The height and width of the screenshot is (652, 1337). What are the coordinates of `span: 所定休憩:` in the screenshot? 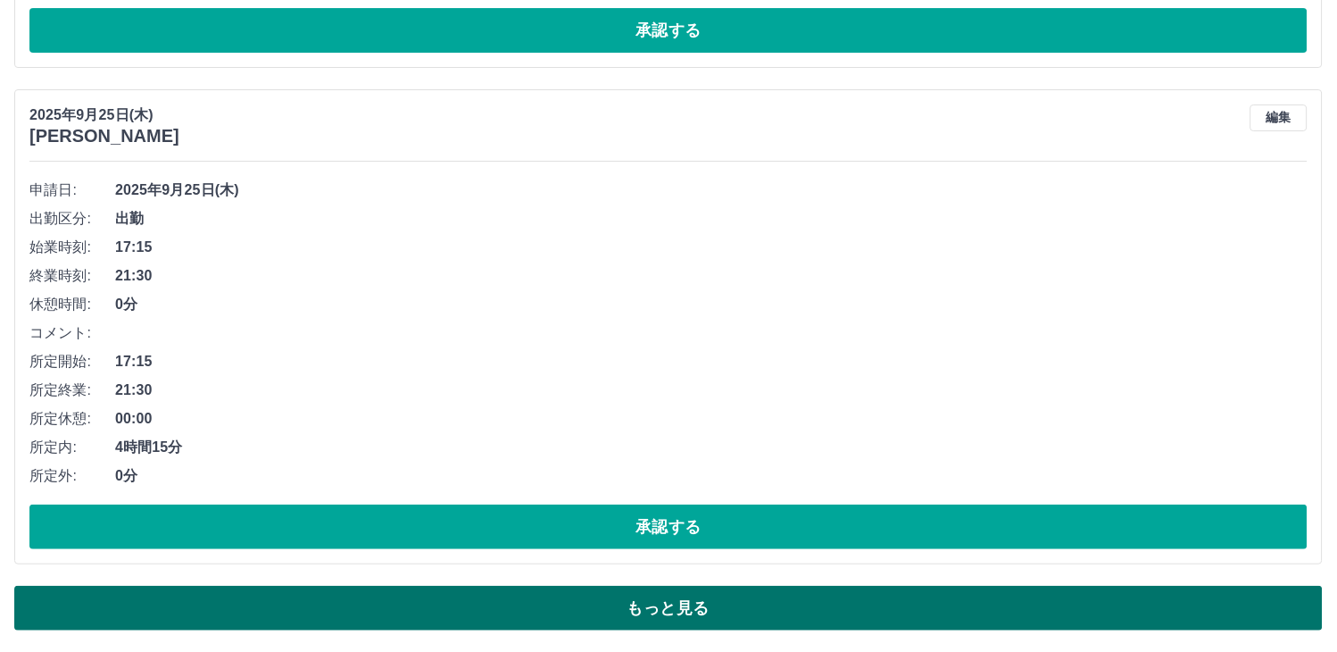 It's located at (72, 419).